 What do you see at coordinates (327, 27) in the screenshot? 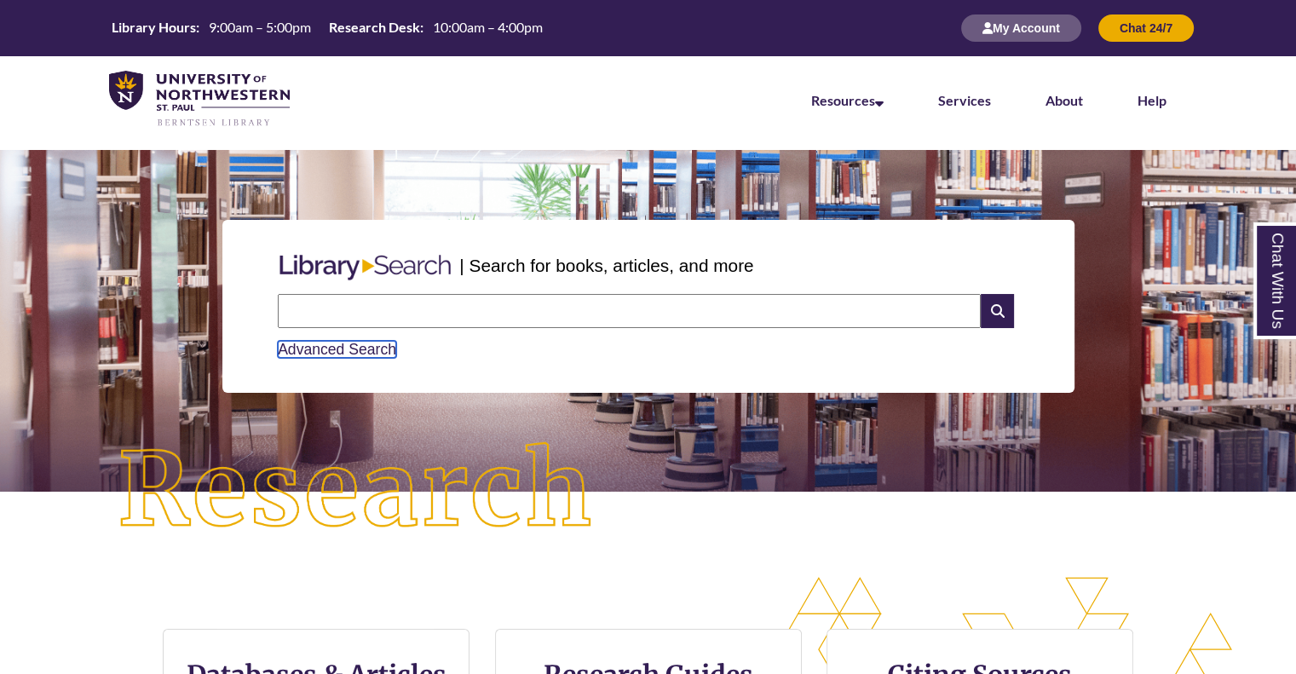
I see `table: Hours Today` at bounding box center [327, 27].